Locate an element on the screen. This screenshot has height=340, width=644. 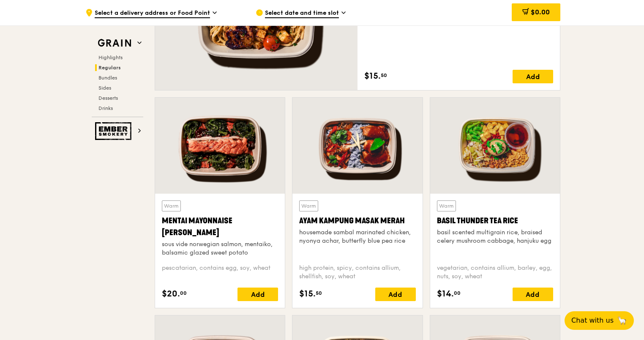
img: Grain web logo is located at coordinates (115, 43).